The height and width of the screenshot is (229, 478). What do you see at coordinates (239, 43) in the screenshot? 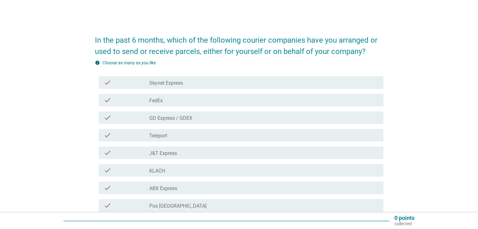
I see `h2: In the past 6 months, which of the following courier companies have you arranged or used to send ...` at bounding box center [239, 43].